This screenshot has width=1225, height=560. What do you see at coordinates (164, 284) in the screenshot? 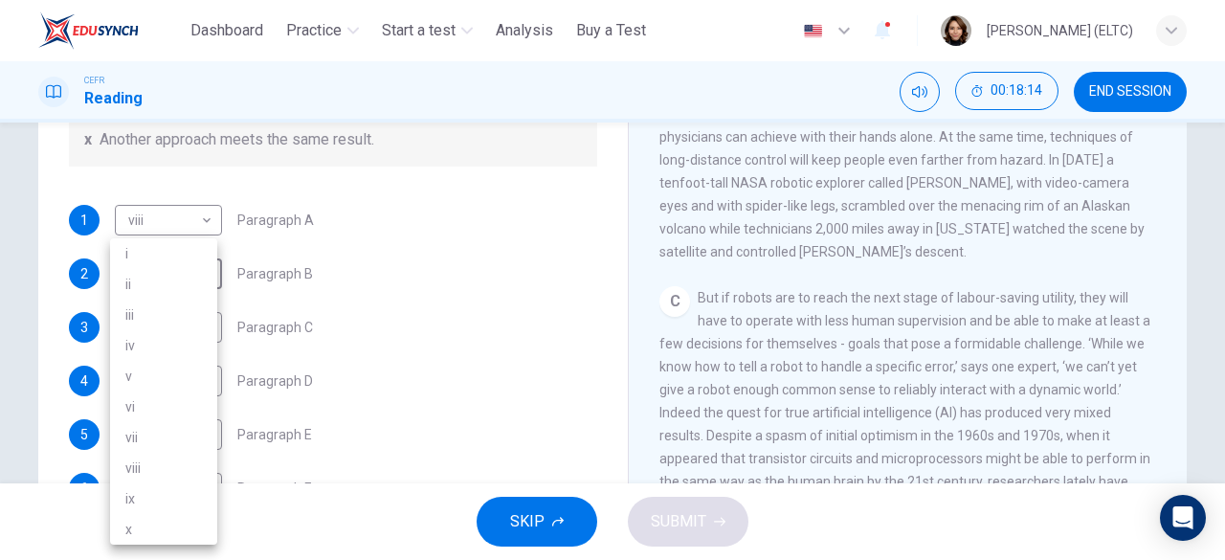
I see `li: ii` at bounding box center [164, 284].